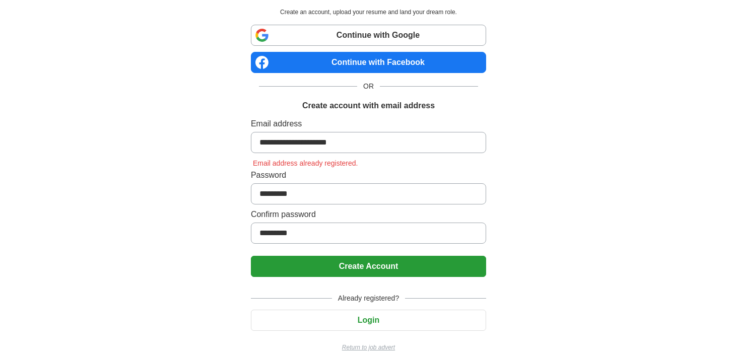 The image size is (737, 356). Describe the element at coordinates (368, 348) in the screenshot. I see `a: Return to job advert` at that location.